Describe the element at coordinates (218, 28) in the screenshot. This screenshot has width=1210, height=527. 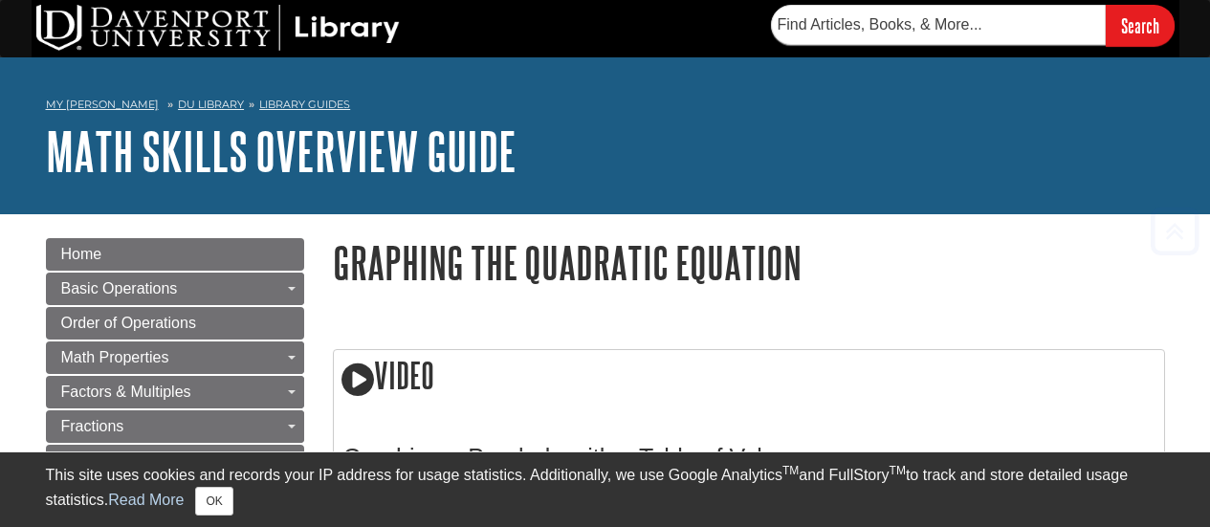
I see `img: DU Library` at that location.